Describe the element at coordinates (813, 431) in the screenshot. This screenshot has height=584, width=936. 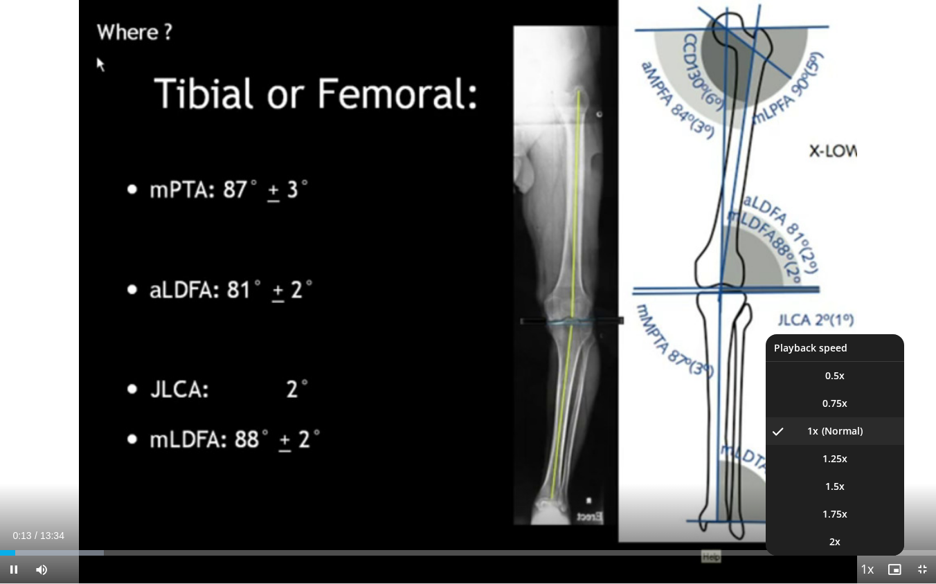
I see `span: 1x` at that location.